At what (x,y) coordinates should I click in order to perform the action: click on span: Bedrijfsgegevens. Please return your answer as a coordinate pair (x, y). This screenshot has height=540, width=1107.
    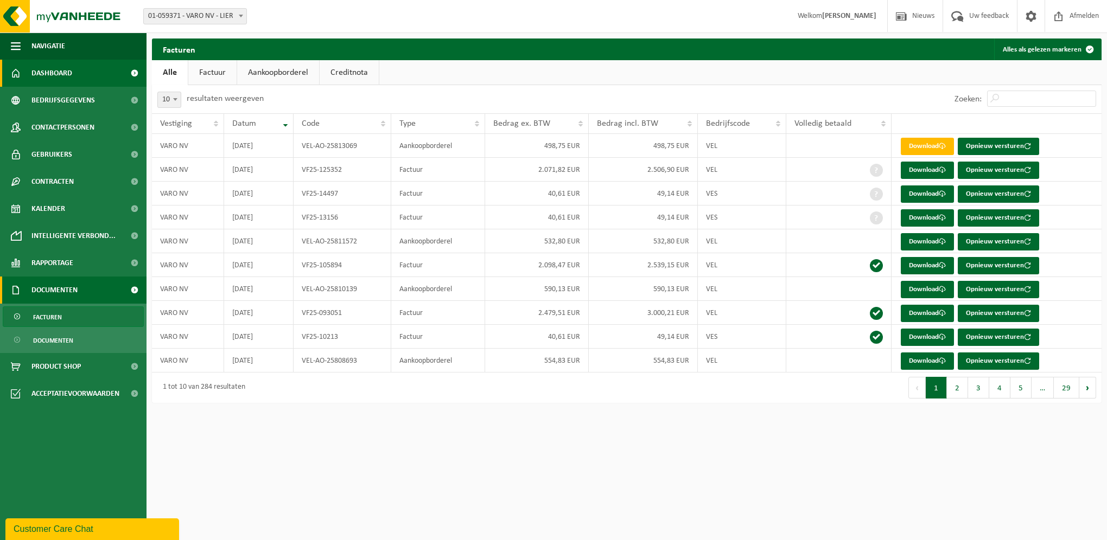
    Looking at the image, I should click on (63, 100).